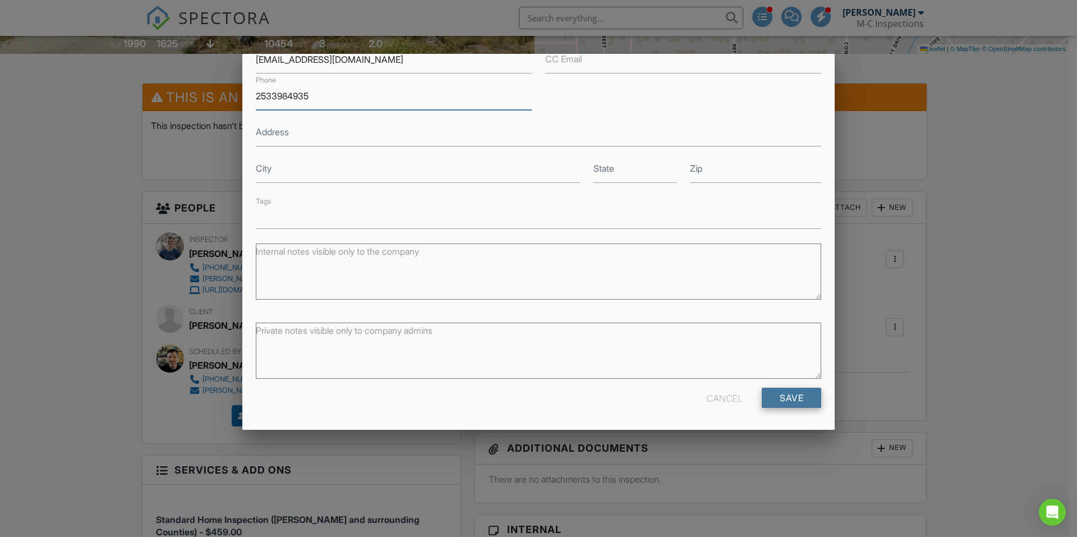 Image resolution: width=1077 pixels, height=537 pixels. What do you see at coordinates (724, 398) in the screenshot?
I see `div: Cancel` at bounding box center [724, 398].